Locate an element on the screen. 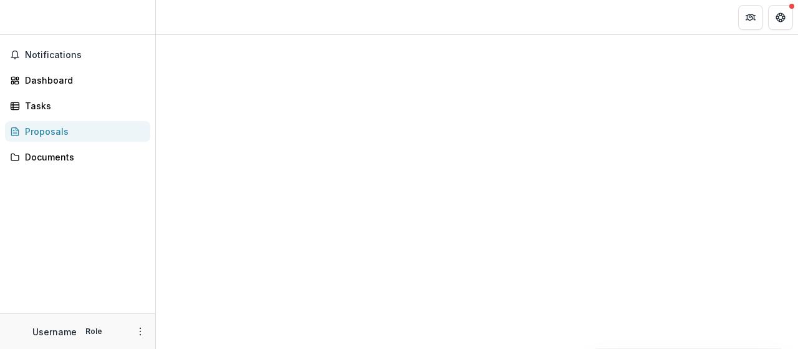  button: Notifications is located at coordinates (77, 55).